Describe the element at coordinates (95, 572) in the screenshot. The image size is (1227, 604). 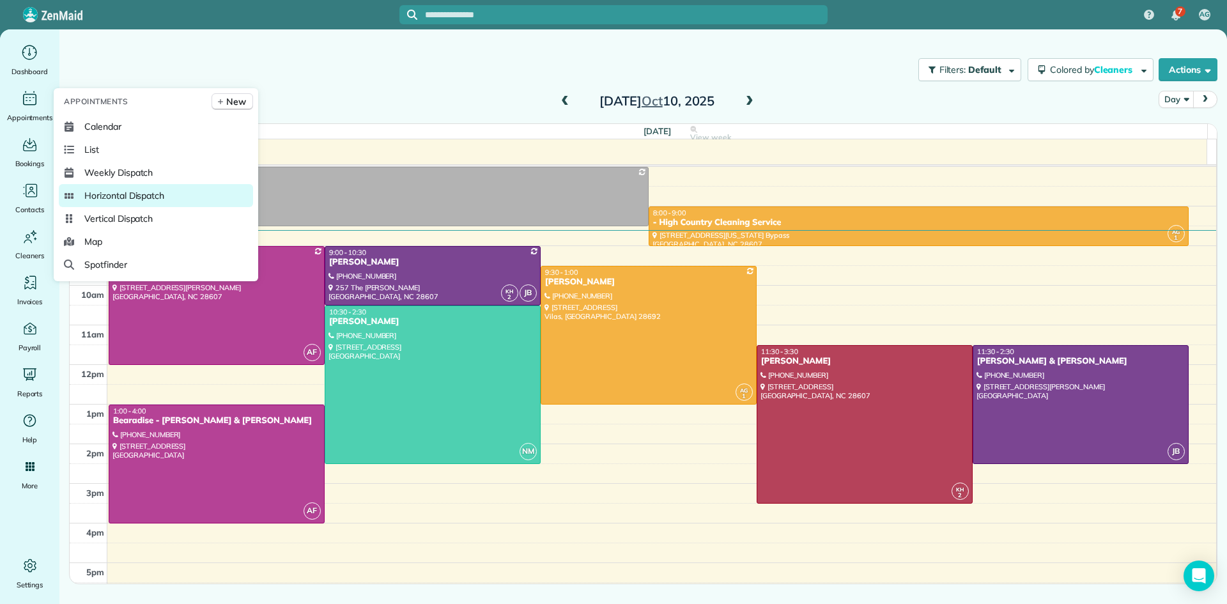
I see `span: 5pm` at that location.